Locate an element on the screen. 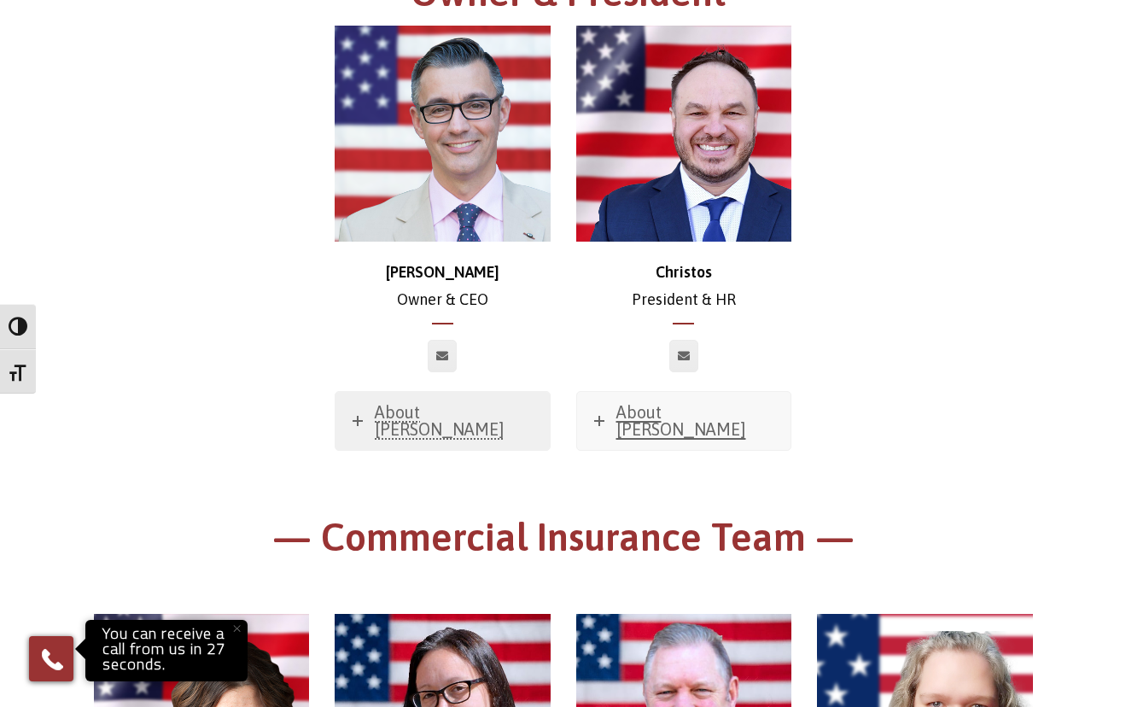  h1: — Commercial Insurance Team — is located at coordinates (564, 541).